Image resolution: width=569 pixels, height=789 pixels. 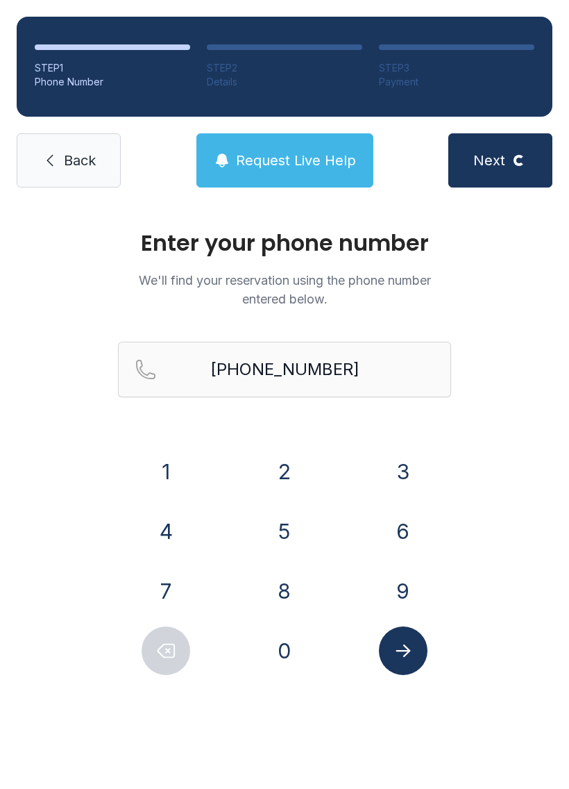 I want to click on div: Details, so click(x=285, y=82).